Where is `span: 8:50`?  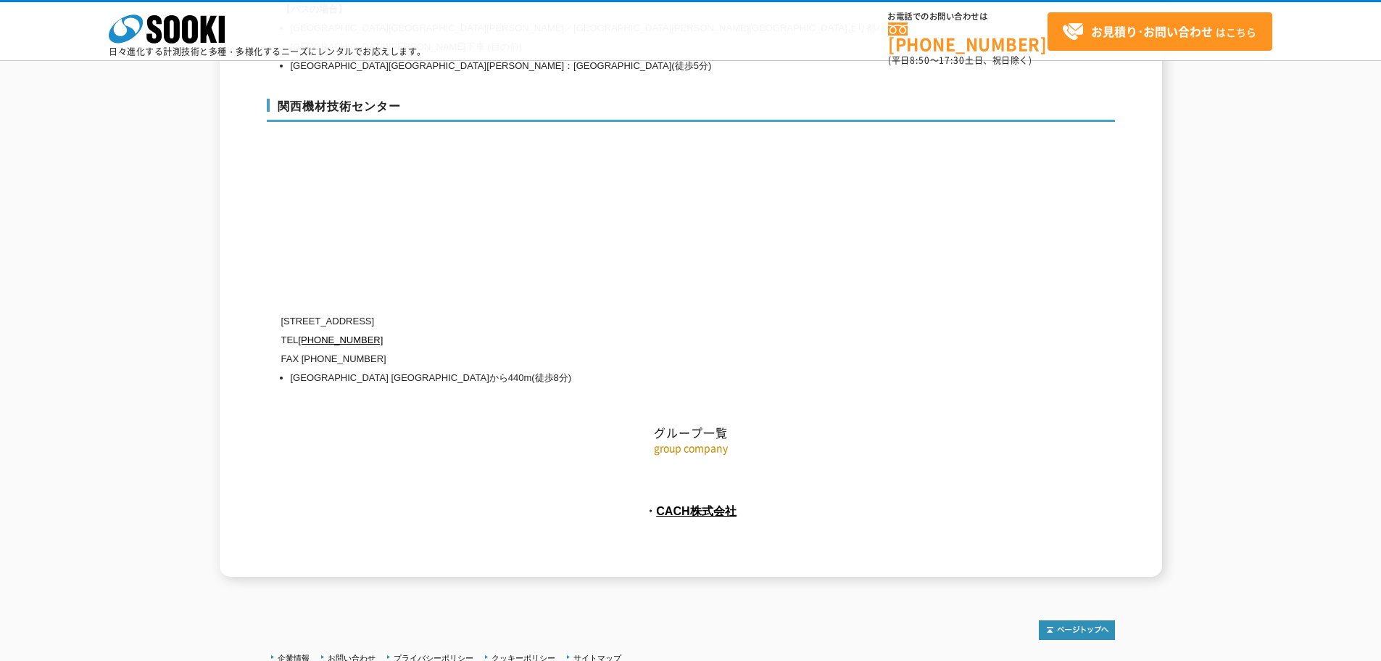 span: 8:50 is located at coordinates (920, 60).